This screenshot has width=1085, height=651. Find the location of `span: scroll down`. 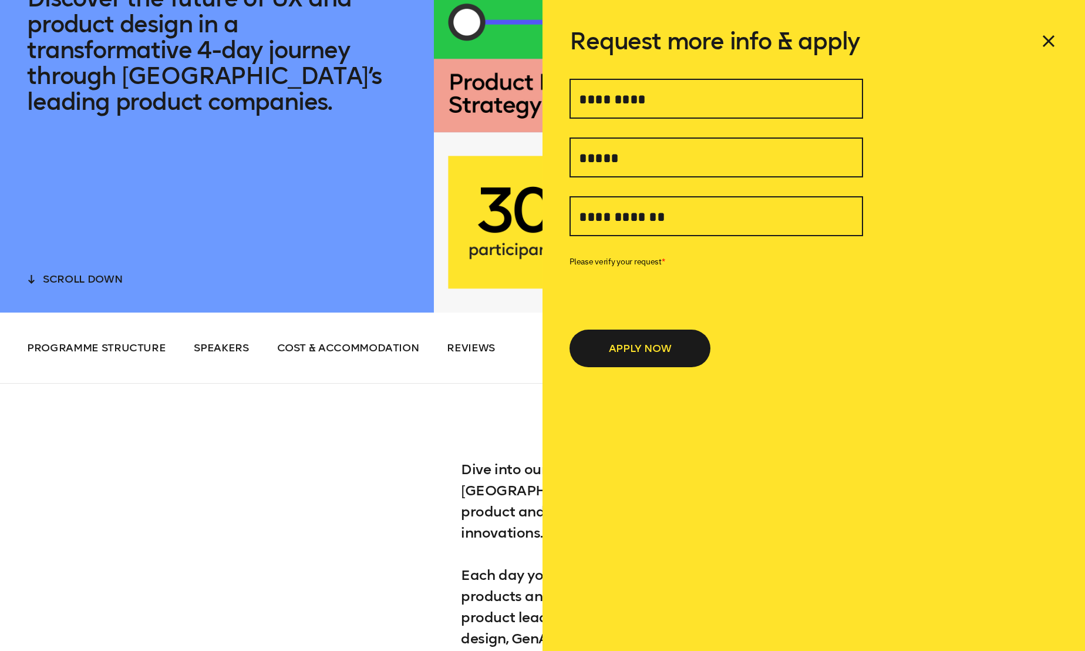

span: scroll down is located at coordinates (82, 279).